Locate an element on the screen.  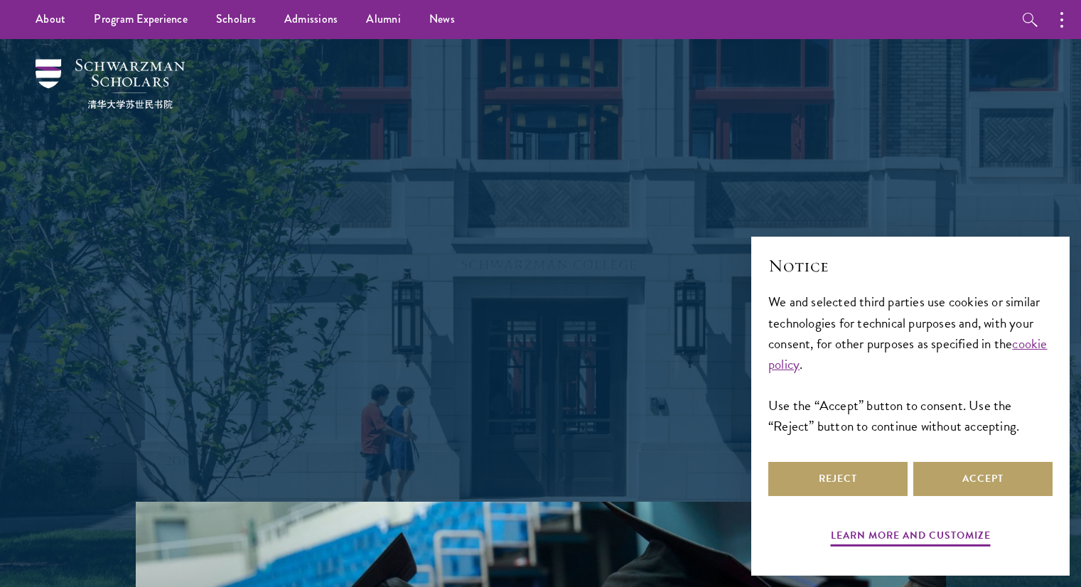
button: Accept is located at coordinates (983, 479).